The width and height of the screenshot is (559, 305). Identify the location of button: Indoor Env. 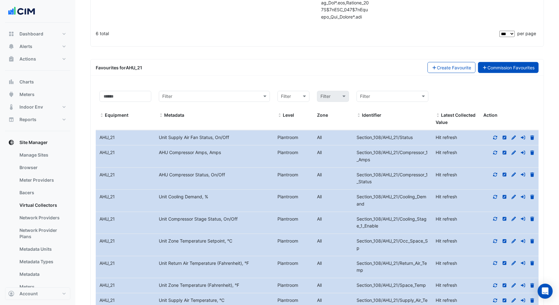
(38, 107).